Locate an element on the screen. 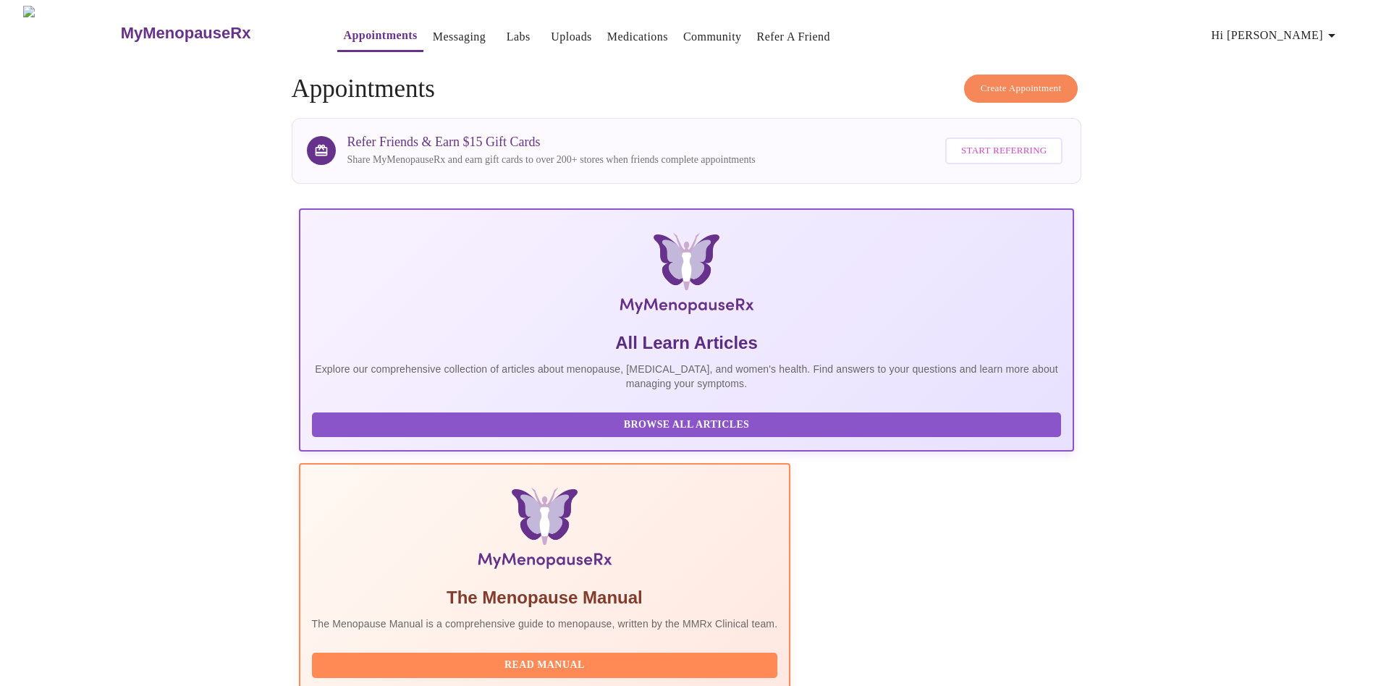  span: Create Appointment is located at coordinates (1022, 88).